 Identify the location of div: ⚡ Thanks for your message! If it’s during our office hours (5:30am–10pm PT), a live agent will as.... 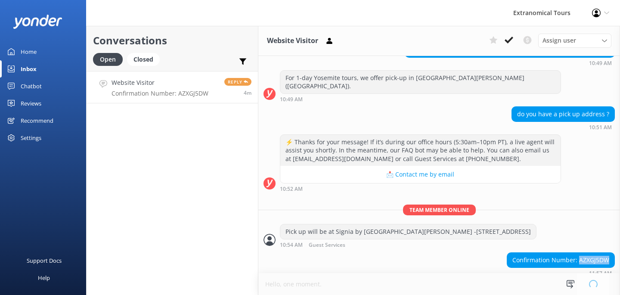
(420, 150).